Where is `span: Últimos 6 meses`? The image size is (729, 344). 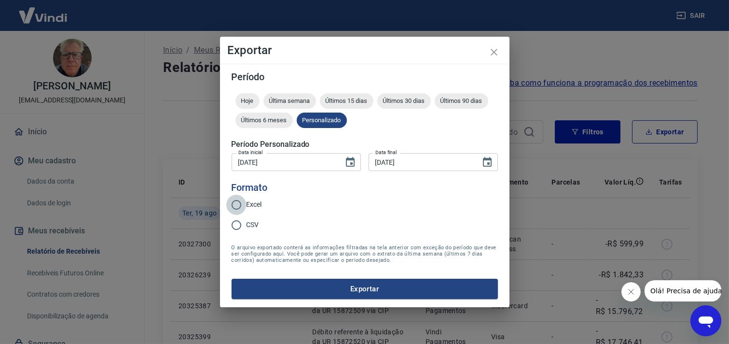
span: Últimos 6 meses is located at coordinates (264, 120).